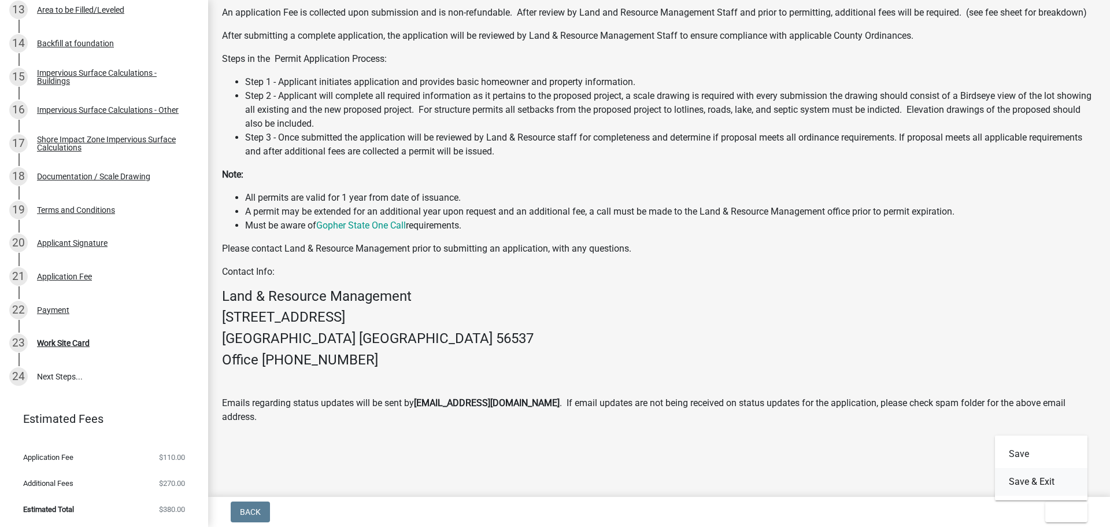  Describe the element at coordinates (64, 276) in the screenshot. I see `div: Application Fee` at that location.